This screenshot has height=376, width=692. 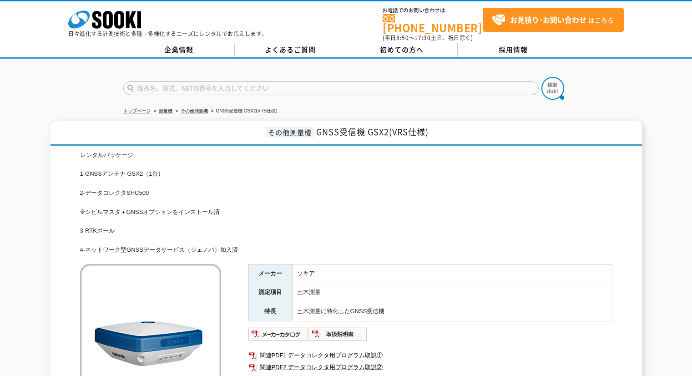 What do you see at coordinates (402, 50) in the screenshot?
I see `span: 初めての方へ` at bounding box center [402, 50].